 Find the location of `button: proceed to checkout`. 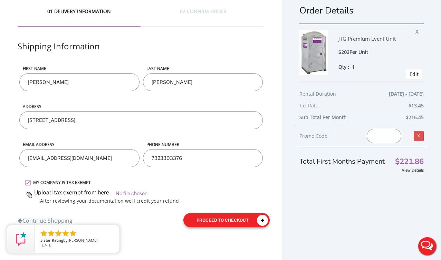

button: proceed to checkout is located at coordinates (226, 220).